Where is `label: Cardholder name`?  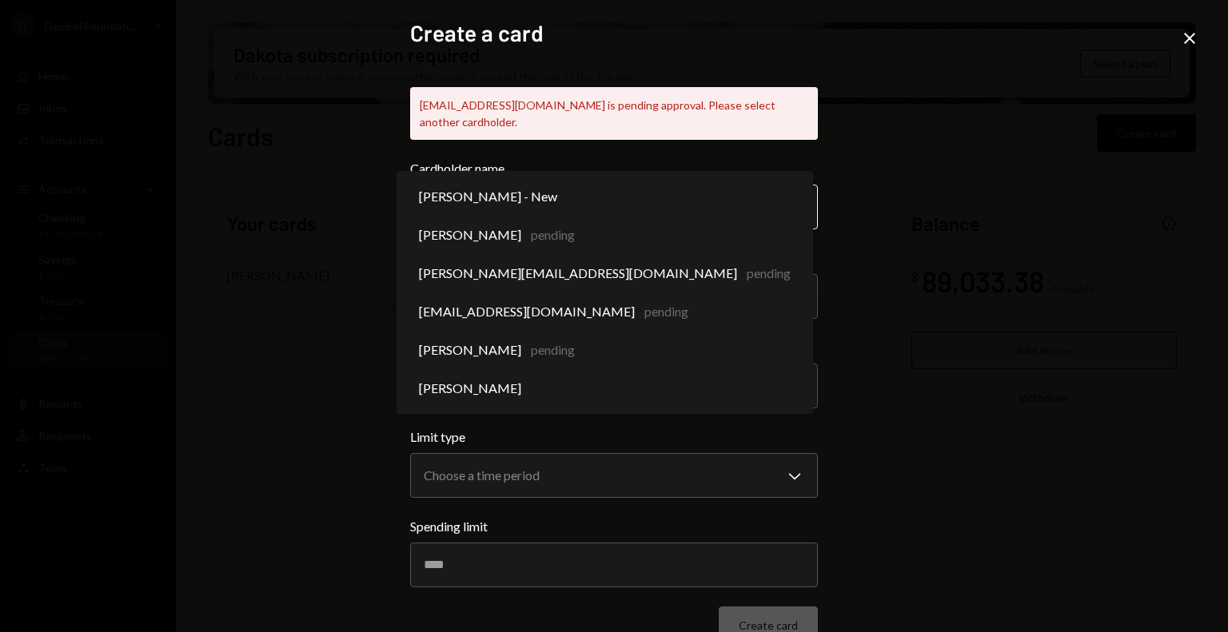 label: Cardholder name is located at coordinates (614, 169).